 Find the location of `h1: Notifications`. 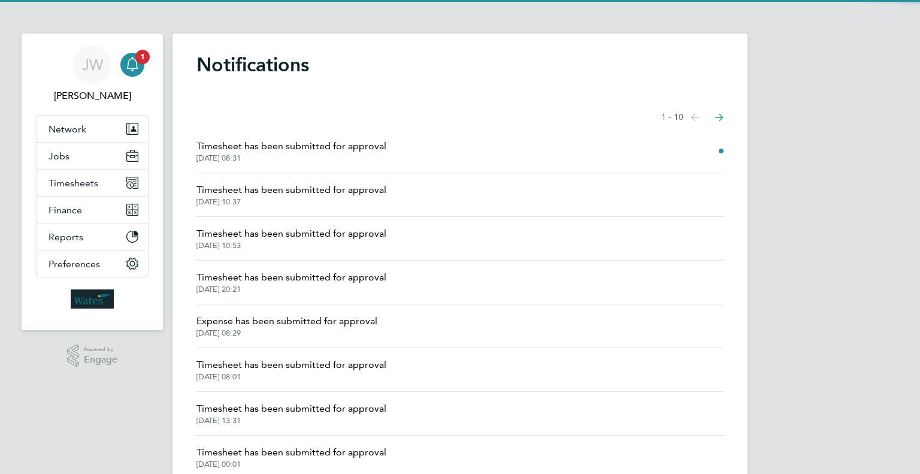

h1: Notifications is located at coordinates (460, 65).